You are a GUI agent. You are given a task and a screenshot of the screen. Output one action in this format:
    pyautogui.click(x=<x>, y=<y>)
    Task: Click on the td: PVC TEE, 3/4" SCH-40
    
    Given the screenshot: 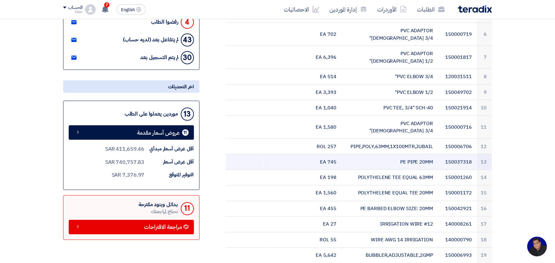 What is the action you would take?
    pyautogui.click(x=390, y=108)
    